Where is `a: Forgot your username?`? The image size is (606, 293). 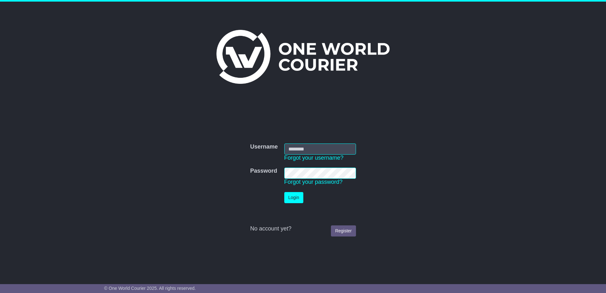 a: Forgot your username? is located at coordinates (314, 158).